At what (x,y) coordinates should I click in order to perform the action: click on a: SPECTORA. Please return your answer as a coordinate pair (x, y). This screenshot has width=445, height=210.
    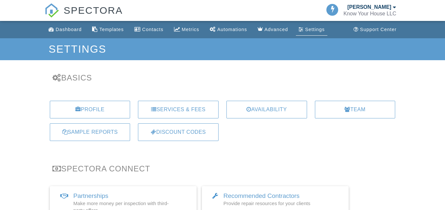
    Looking at the image, I should click on (84, 16).